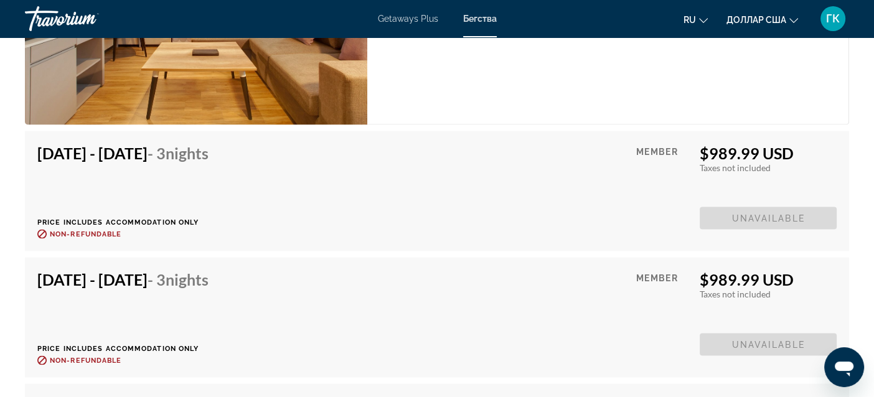 The height and width of the screenshot is (397, 874). I want to click on a: Травориум, so click(87, 19).